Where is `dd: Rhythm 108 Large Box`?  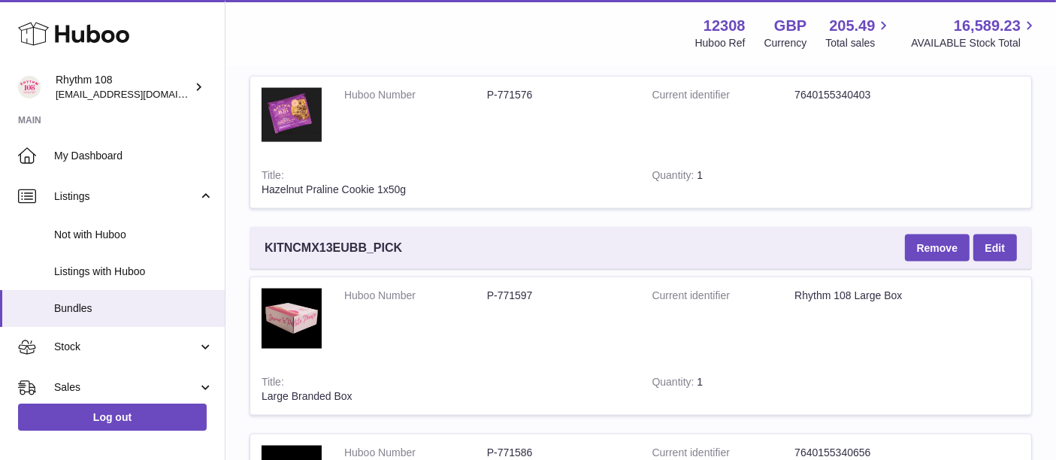
dd: Rhythm 108 Large Box is located at coordinates (866, 296).